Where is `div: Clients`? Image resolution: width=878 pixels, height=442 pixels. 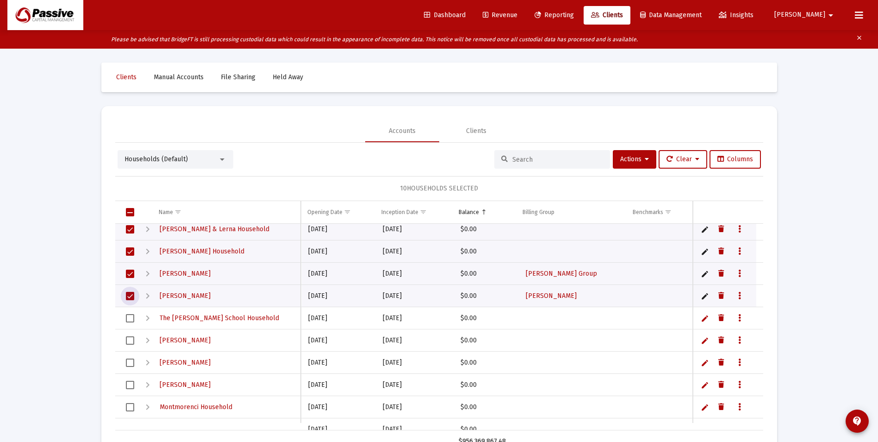 div: Clients is located at coordinates (476, 131).